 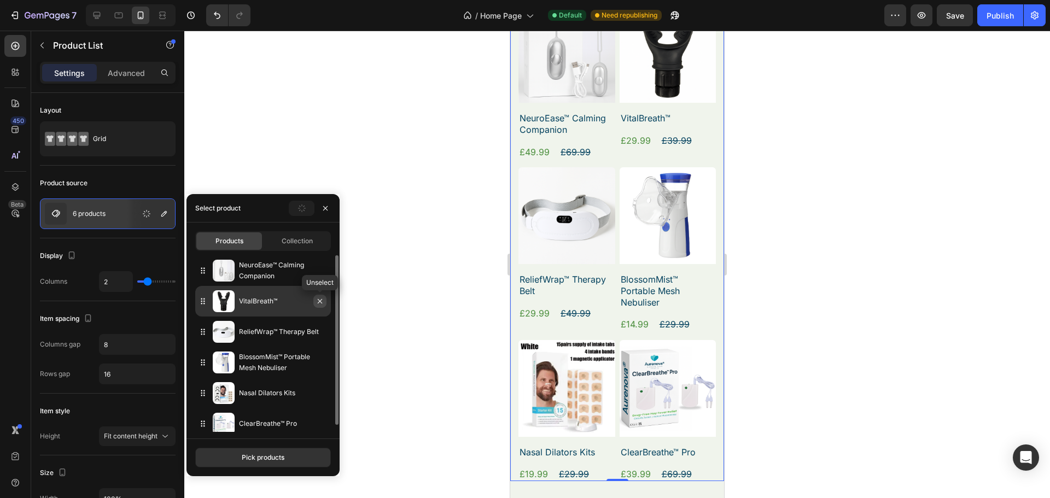 What do you see at coordinates (157, 87) in the screenshot?
I see `h2: VitalBreath™` at bounding box center [157, 87].